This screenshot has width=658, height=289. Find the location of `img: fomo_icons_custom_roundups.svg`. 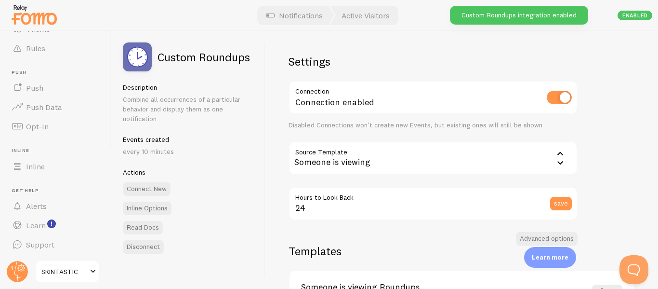

img: fomo_icons_custom_roundups.svg is located at coordinates (137, 57).